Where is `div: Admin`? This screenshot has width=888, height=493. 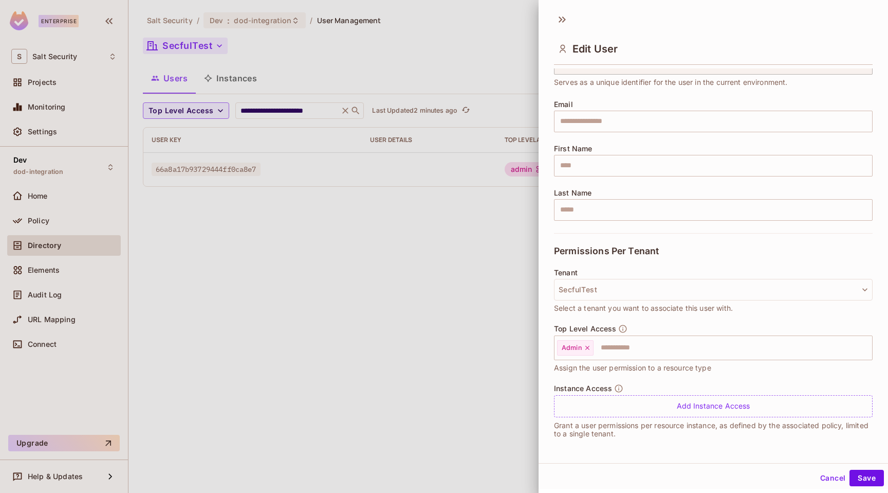
div: Admin is located at coordinates (575, 348).